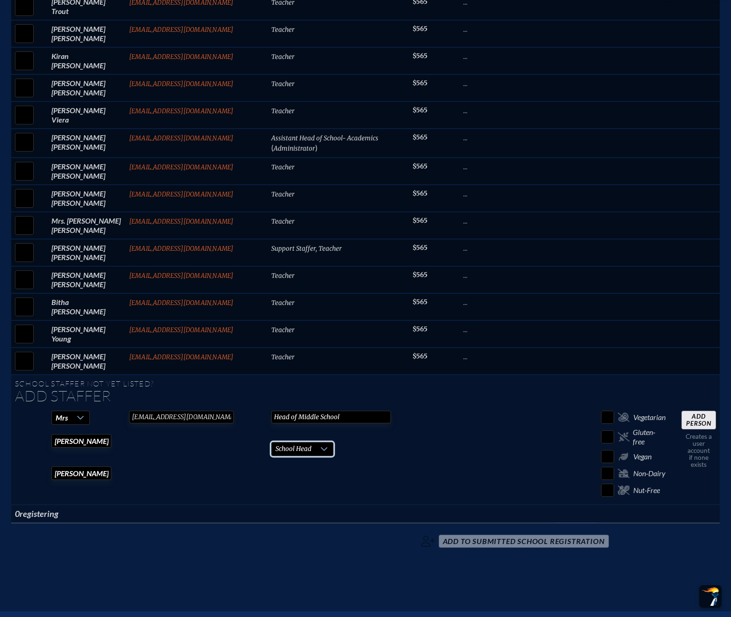  Describe the element at coordinates (39, 514) in the screenshot. I see `span: registering` at that location.